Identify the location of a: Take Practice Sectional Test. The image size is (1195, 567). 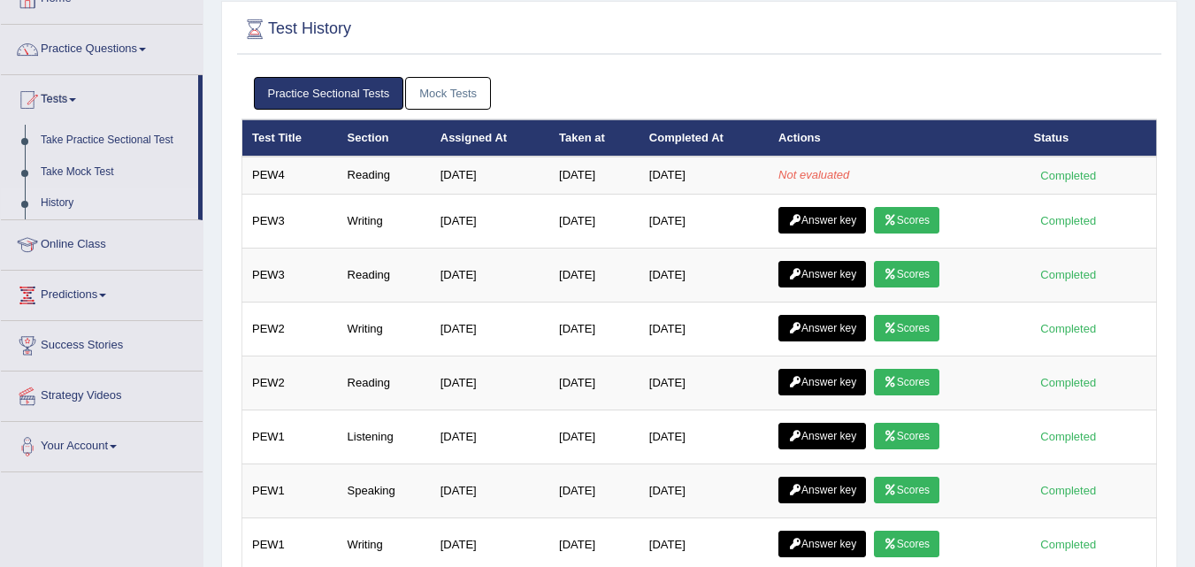
(115, 141).